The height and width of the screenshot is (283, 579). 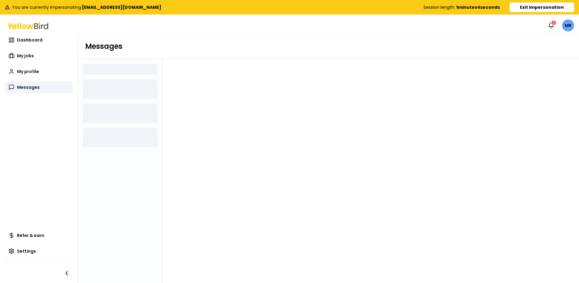 I want to click on div: 2, so click(x=554, y=23).